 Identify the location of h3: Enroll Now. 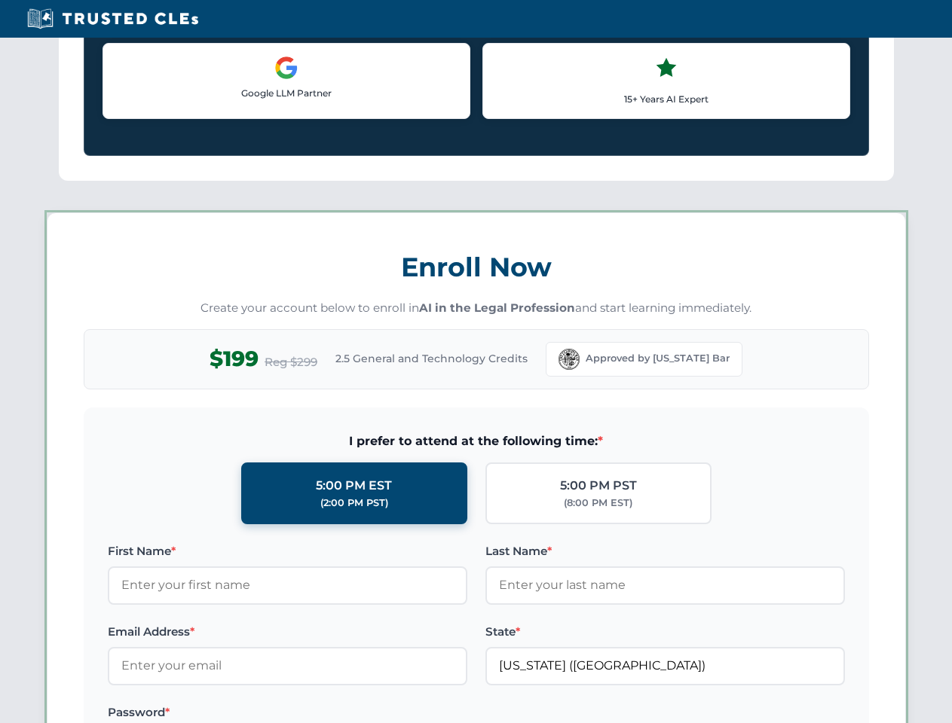
(476, 267).